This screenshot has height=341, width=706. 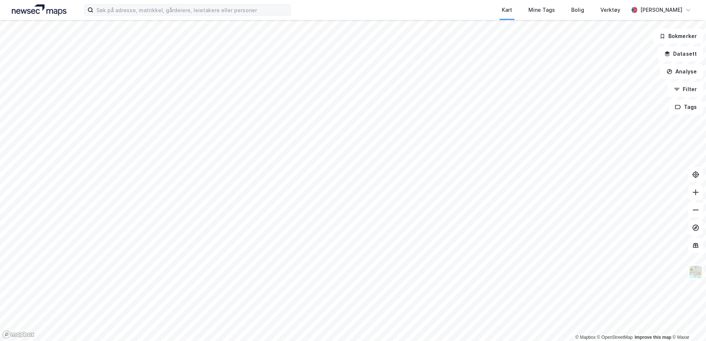 What do you see at coordinates (542, 10) in the screenshot?
I see `div: Mine Tags` at bounding box center [542, 10].